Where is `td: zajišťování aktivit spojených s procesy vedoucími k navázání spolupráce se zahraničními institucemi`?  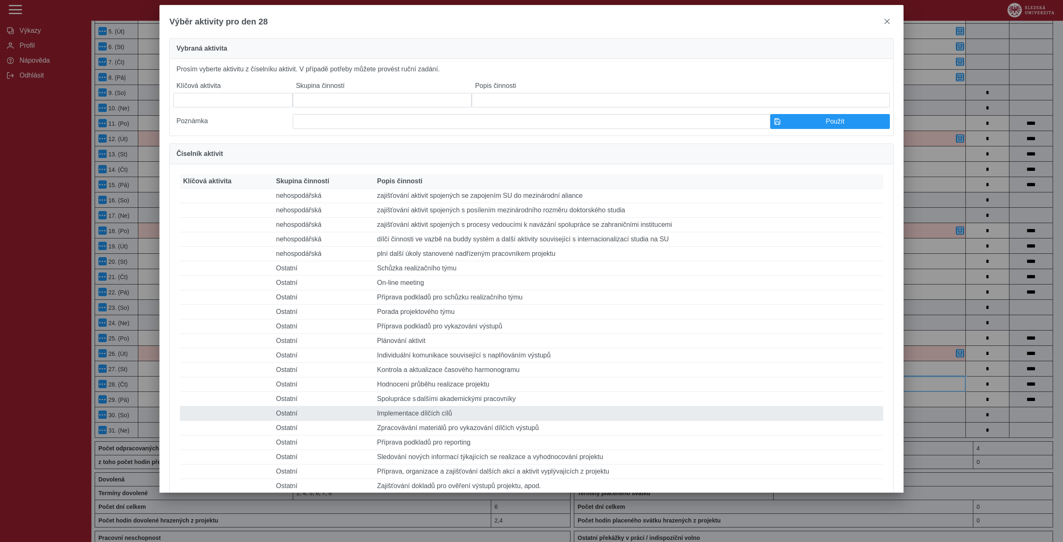
td: zajišťování aktivit spojených s procesy vedoucími k navázání spolupráce se zahraničními institucemi is located at coordinates (628, 225).